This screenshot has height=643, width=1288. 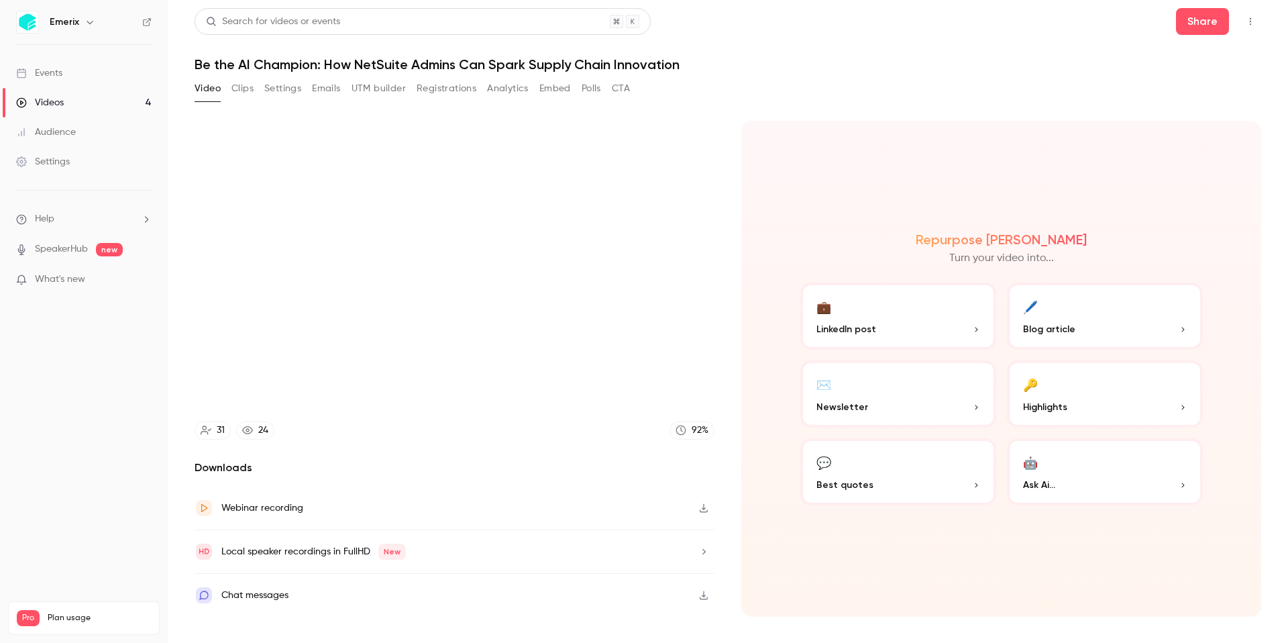 What do you see at coordinates (1105, 394) in the screenshot?
I see `button: 🔑Highlights` at bounding box center [1105, 394].